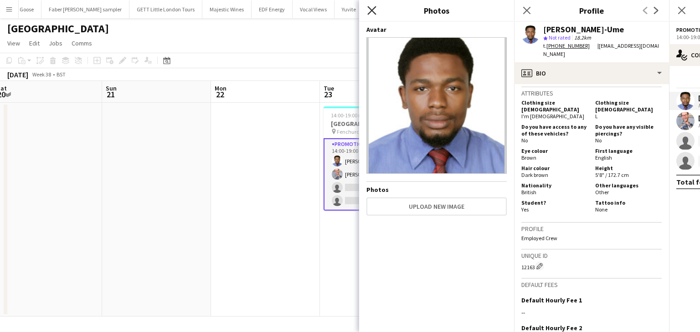 The width and height of the screenshot is (700, 332). Describe the element at coordinates (591, 285) in the screenshot. I see `h3: Default fees` at that location.